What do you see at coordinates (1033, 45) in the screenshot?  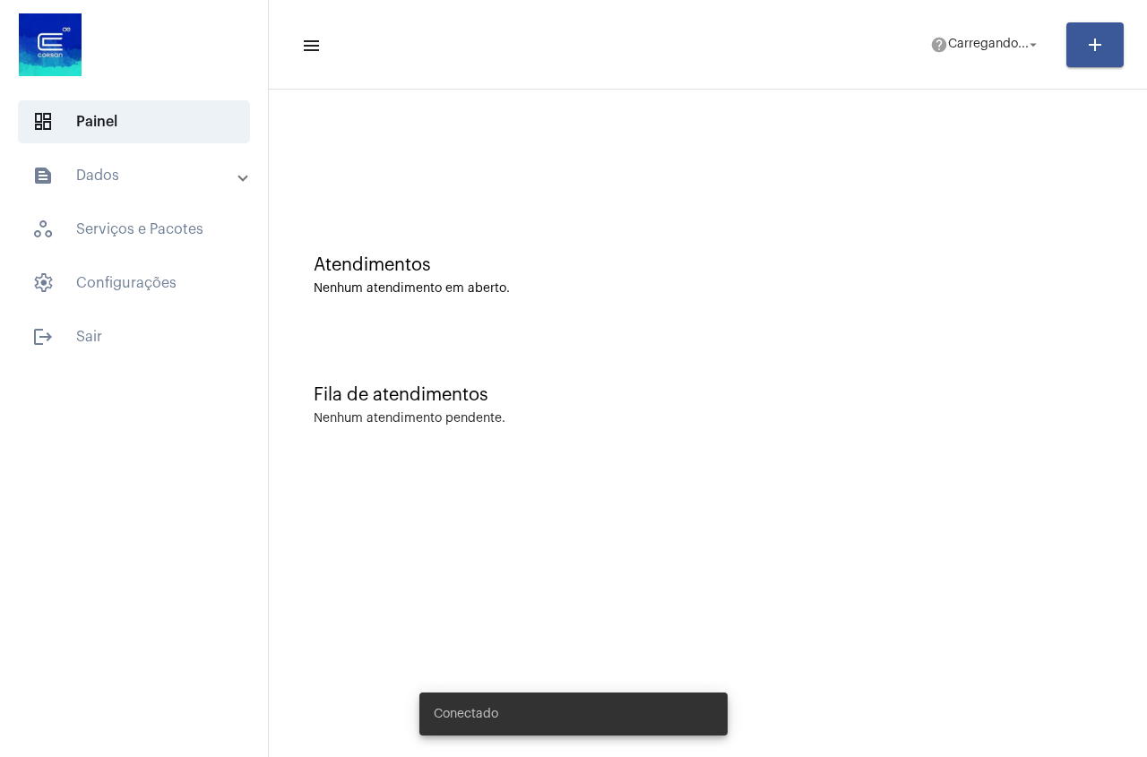 I see `mat-icon: arrow_drop_down` at bounding box center [1033, 45].